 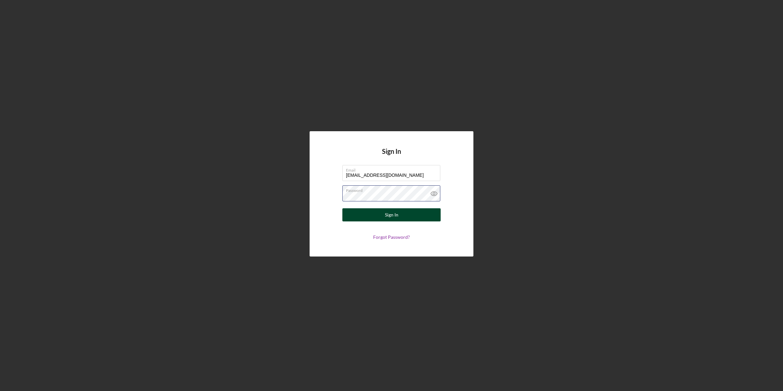 I want to click on div: Sign In, so click(x=392, y=215).